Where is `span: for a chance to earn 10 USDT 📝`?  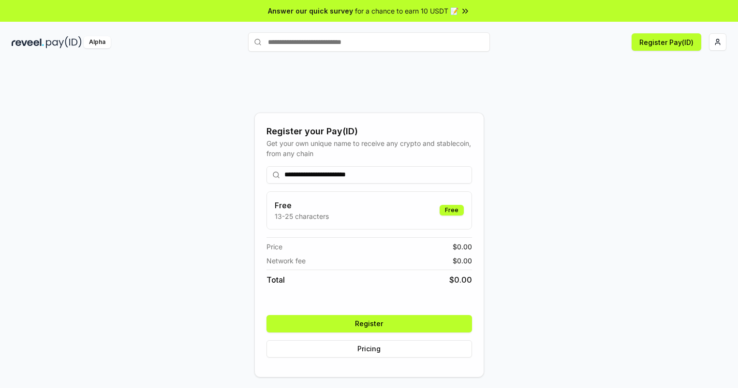 span: for a chance to earn 10 USDT 📝 is located at coordinates (406, 11).